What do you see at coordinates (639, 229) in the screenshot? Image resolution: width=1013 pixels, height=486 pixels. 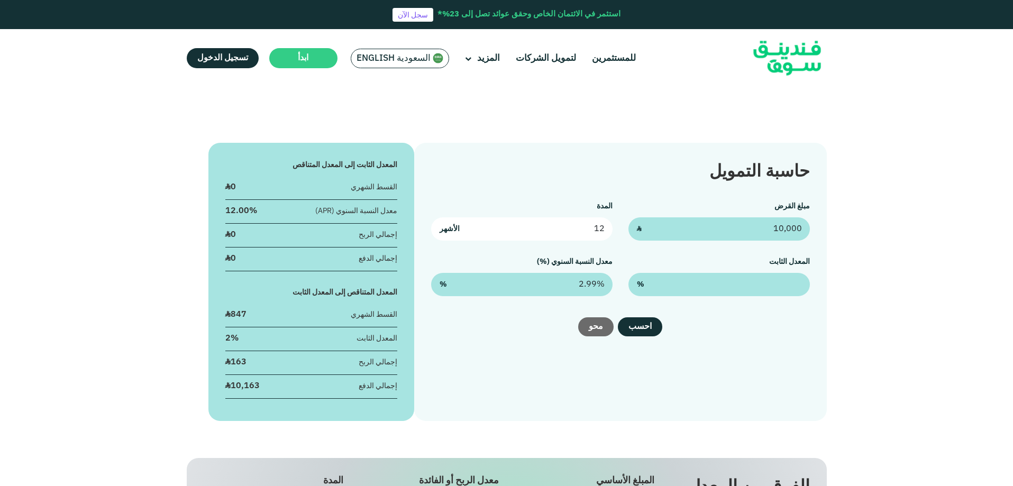 I see `span: ʢ` at bounding box center [639, 229].